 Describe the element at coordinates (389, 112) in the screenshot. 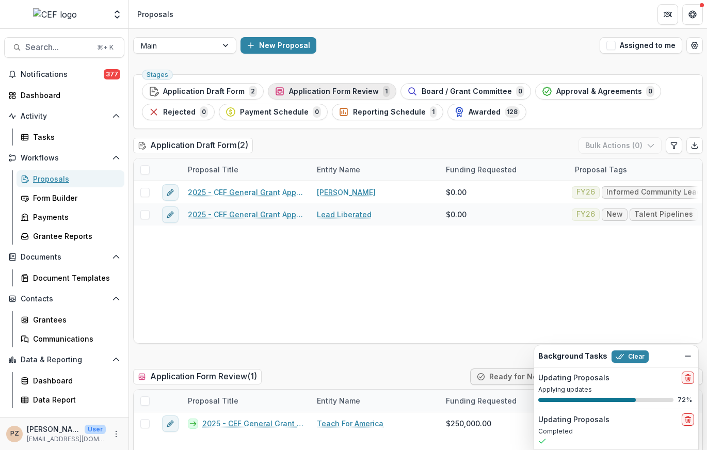

I see `span: Reporting Schedule` at that location.